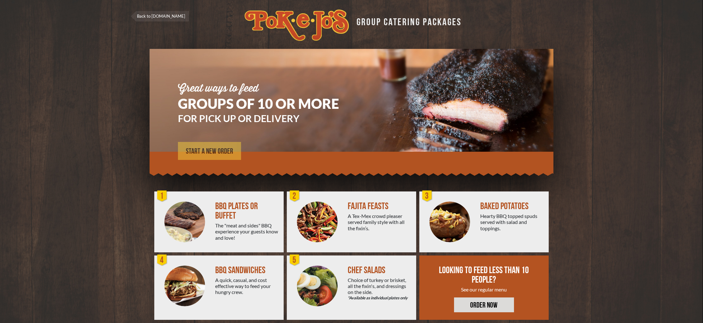 Image resolution: width=703 pixels, height=323 pixels. What do you see at coordinates (484, 305) in the screenshot?
I see `a: ORDER NOW` at bounding box center [484, 305].